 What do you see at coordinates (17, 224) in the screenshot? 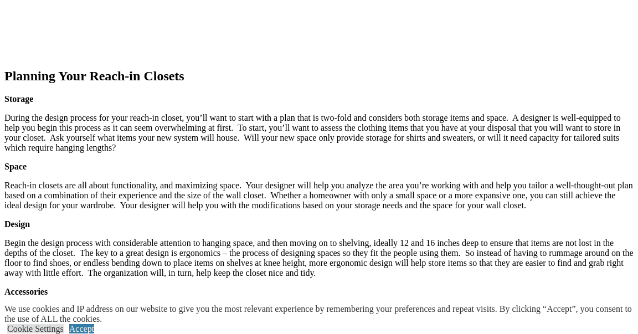
I see `strong: Design` at bounding box center [17, 224].